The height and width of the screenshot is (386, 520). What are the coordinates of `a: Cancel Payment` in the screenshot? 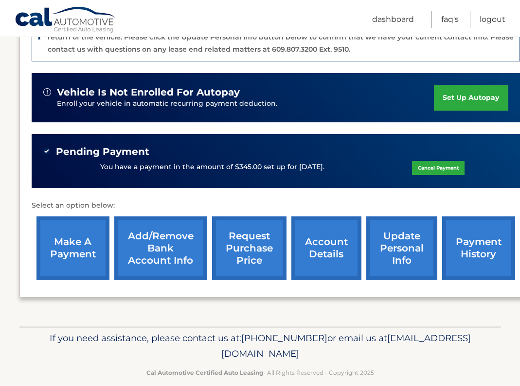 It's located at (439, 167).